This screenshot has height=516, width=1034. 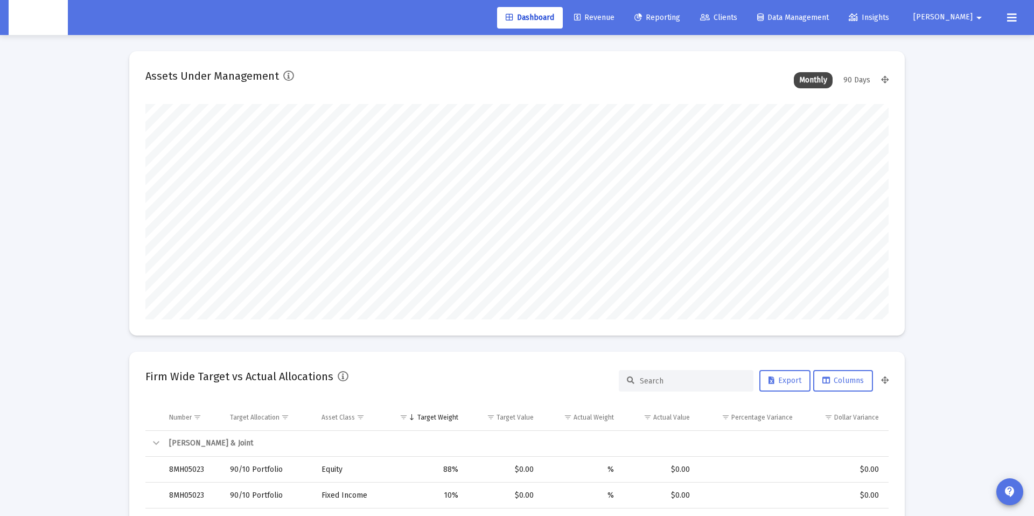 I want to click on div: 88%, so click(x=425, y=470).